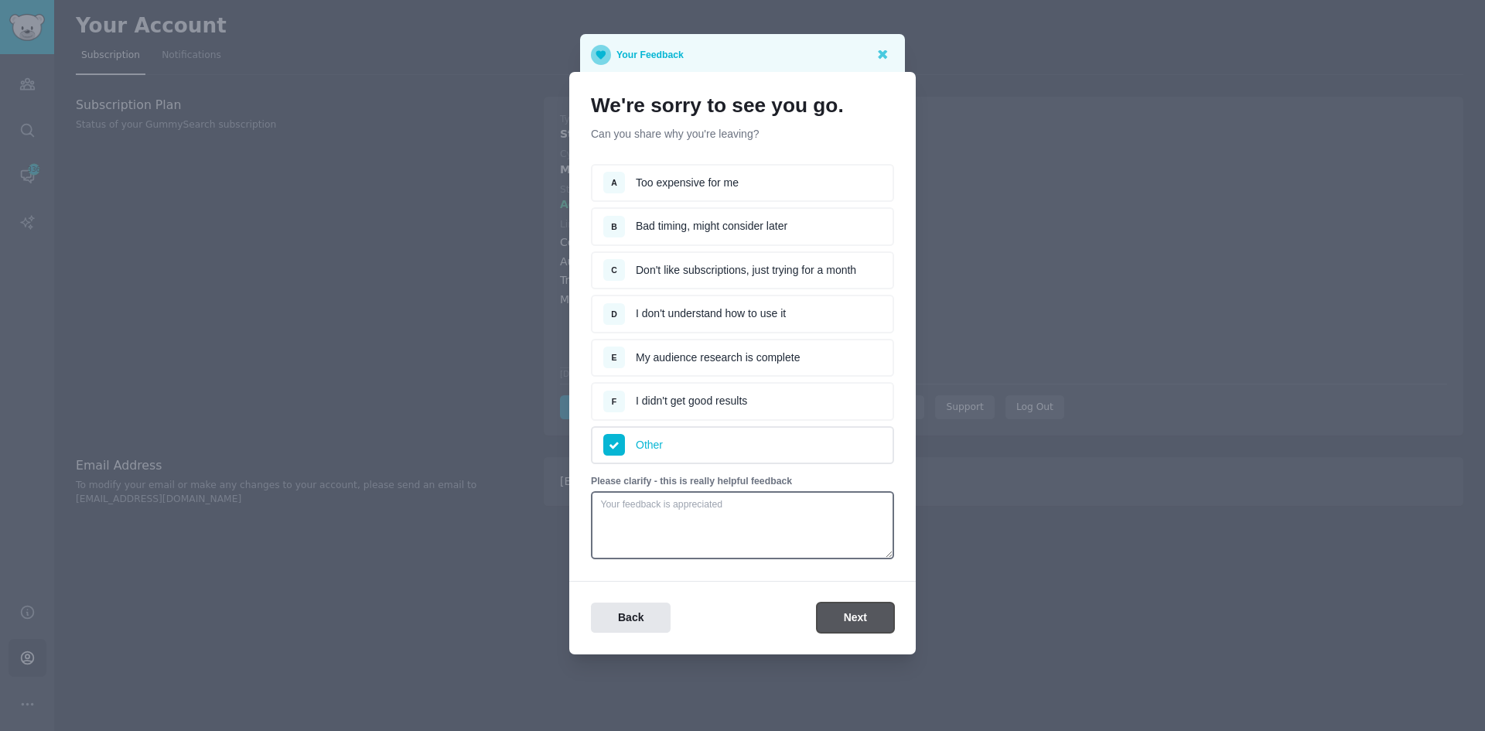 This screenshot has height=731, width=1485. Describe the element at coordinates (614, 270) in the screenshot. I see `span: C` at that location.